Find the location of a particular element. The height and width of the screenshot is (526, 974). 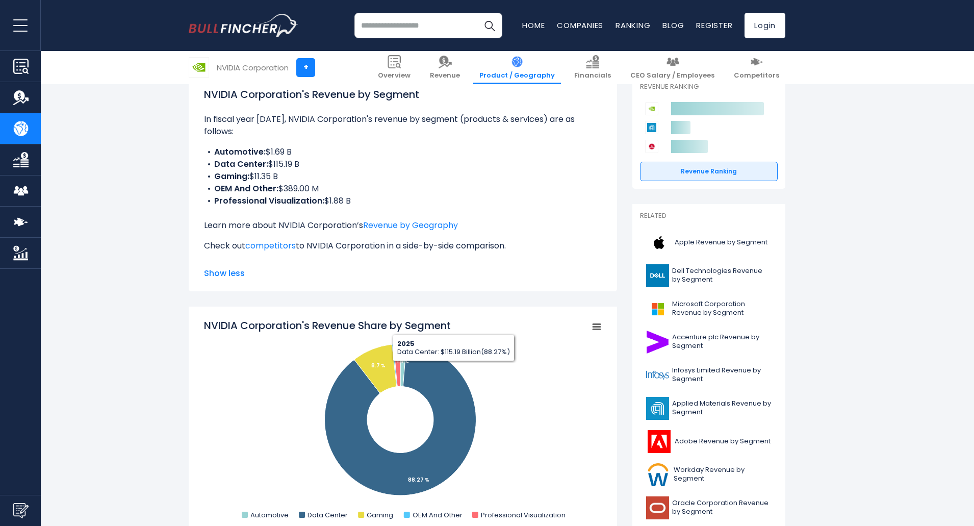

span: Applied Materials Revenue by Segment is located at coordinates (721, 408).